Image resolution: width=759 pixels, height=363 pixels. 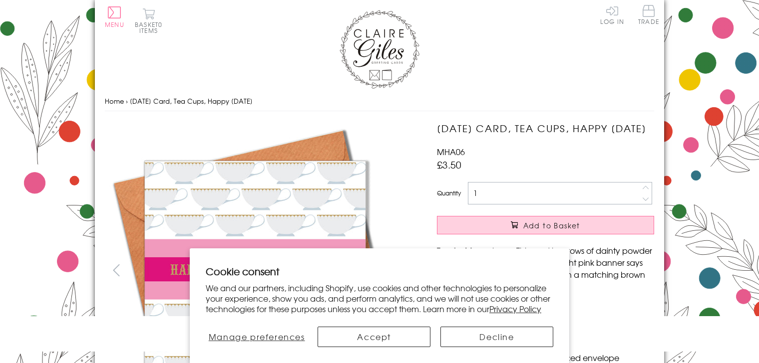 I want to click on nav: breadcrumbs, so click(x=379, y=101).